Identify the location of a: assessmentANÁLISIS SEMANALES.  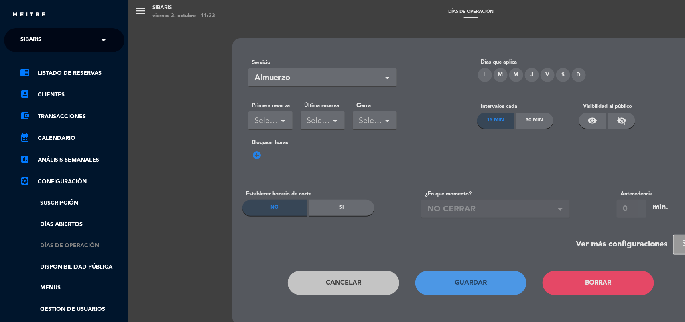
(72, 160).